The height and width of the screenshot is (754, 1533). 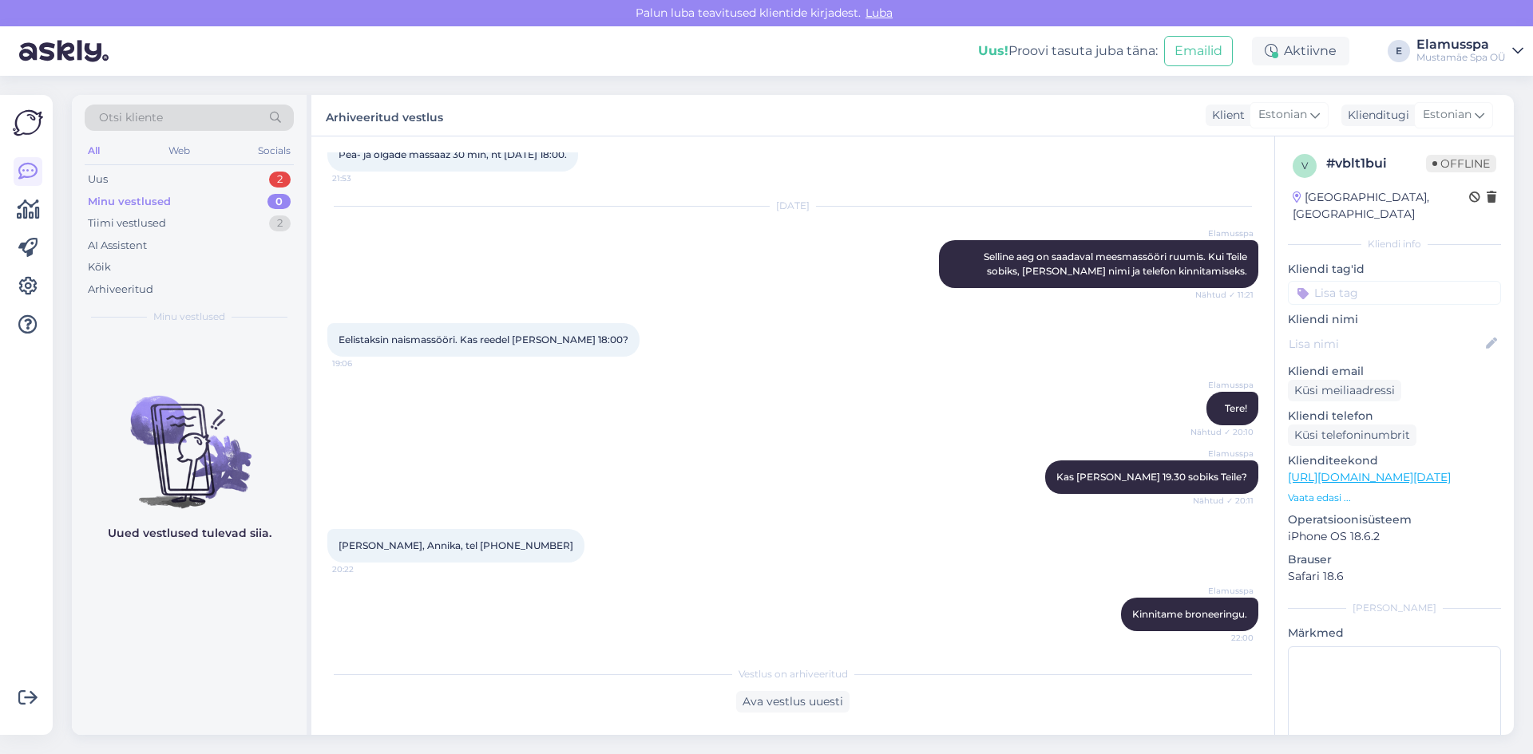 I want to click on div: 0, so click(x=279, y=202).